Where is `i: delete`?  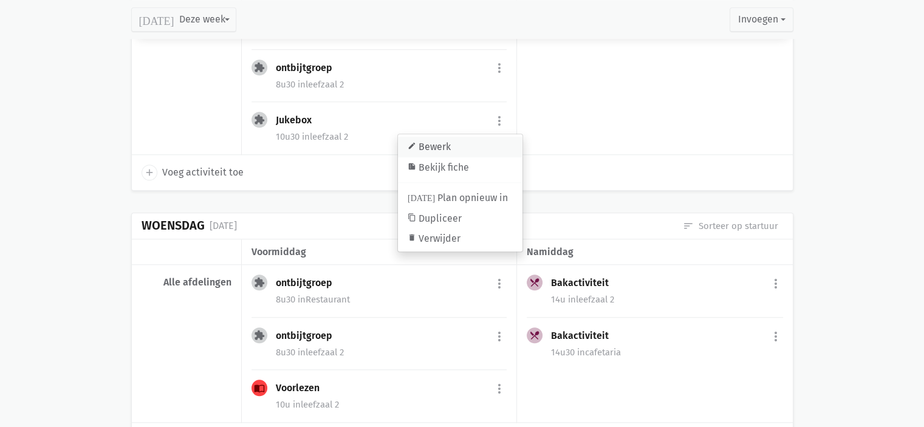 i: delete is located at coordinates (412, 238).